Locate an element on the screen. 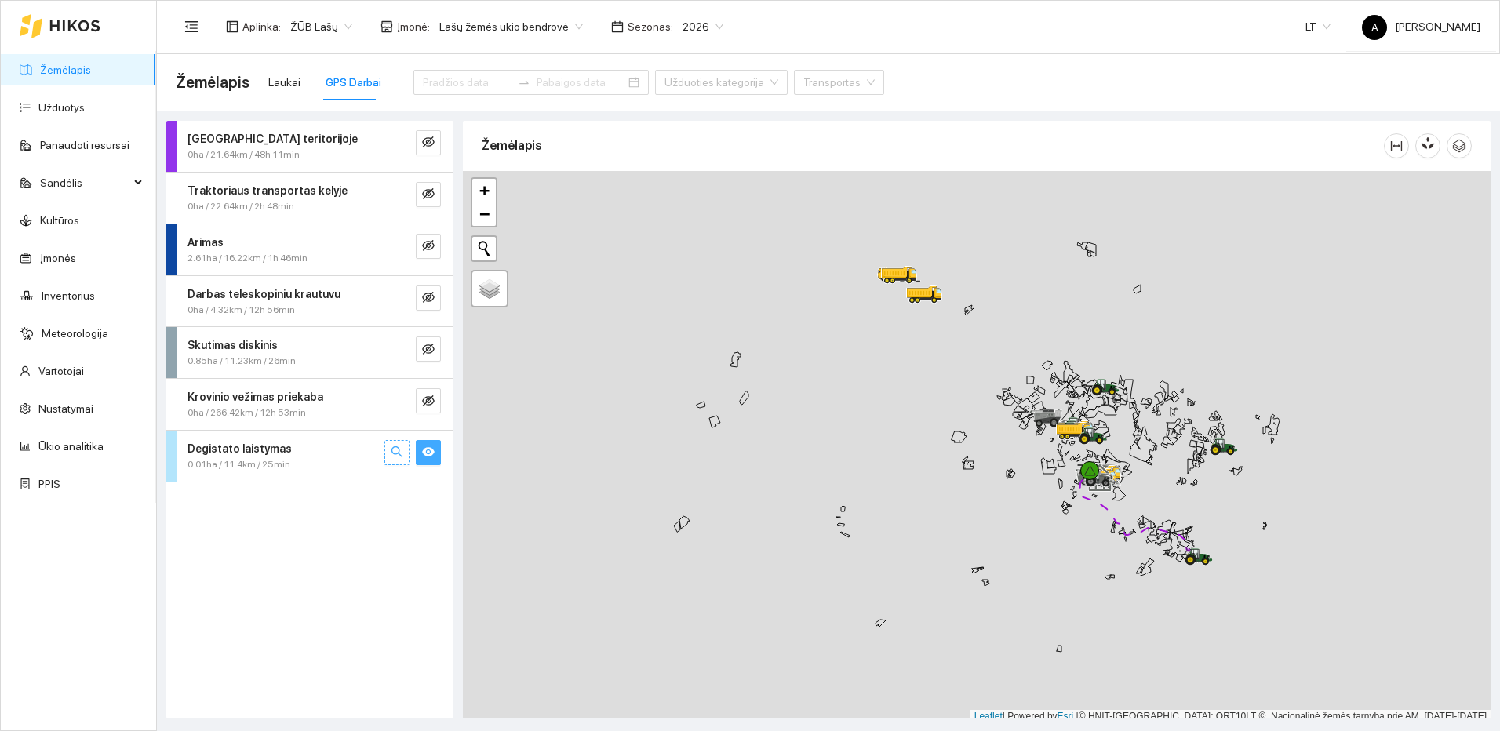 The image size is (1500, 731). a: Užduotys is located at coordinates (61, 107).